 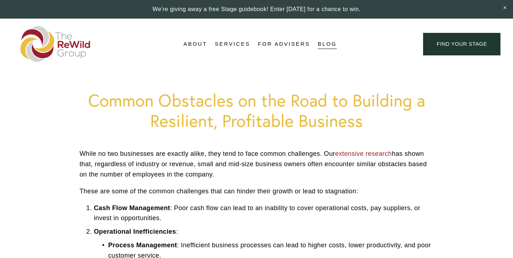 I want to click on a: Blog, so click(x=327, y=44).